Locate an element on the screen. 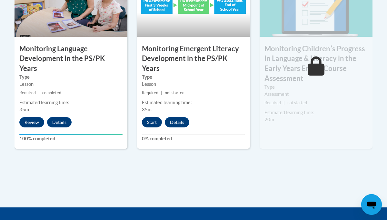  label: 100% completed is located at coordinates (71, 139).